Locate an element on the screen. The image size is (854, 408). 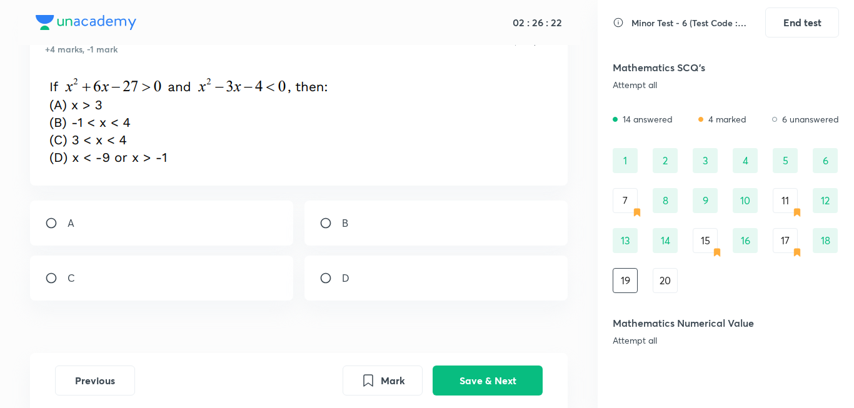
h5: 22 is located at coordinates (555, 23).